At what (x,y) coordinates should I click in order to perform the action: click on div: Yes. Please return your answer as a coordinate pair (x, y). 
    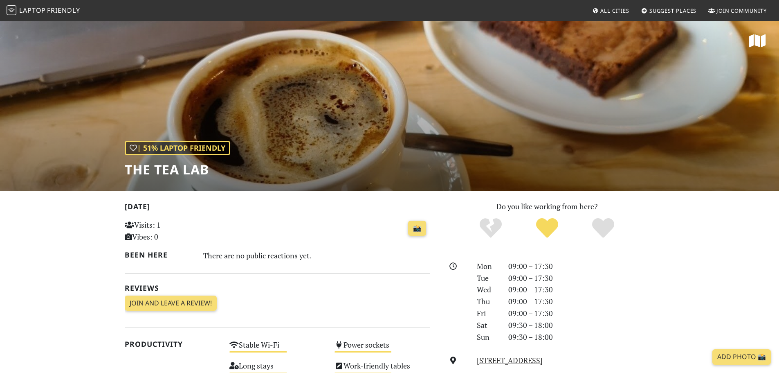
    Looking at the image, I should click on (547, 228).